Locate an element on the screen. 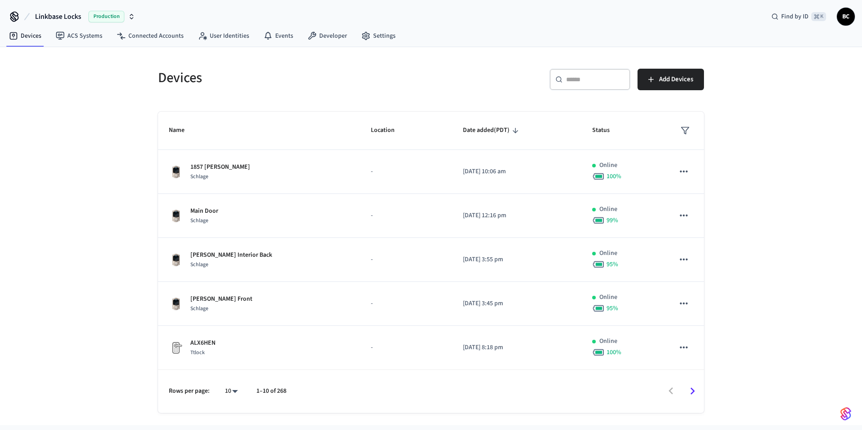  p: ALX6HEN is located at coordinates (203, 343).